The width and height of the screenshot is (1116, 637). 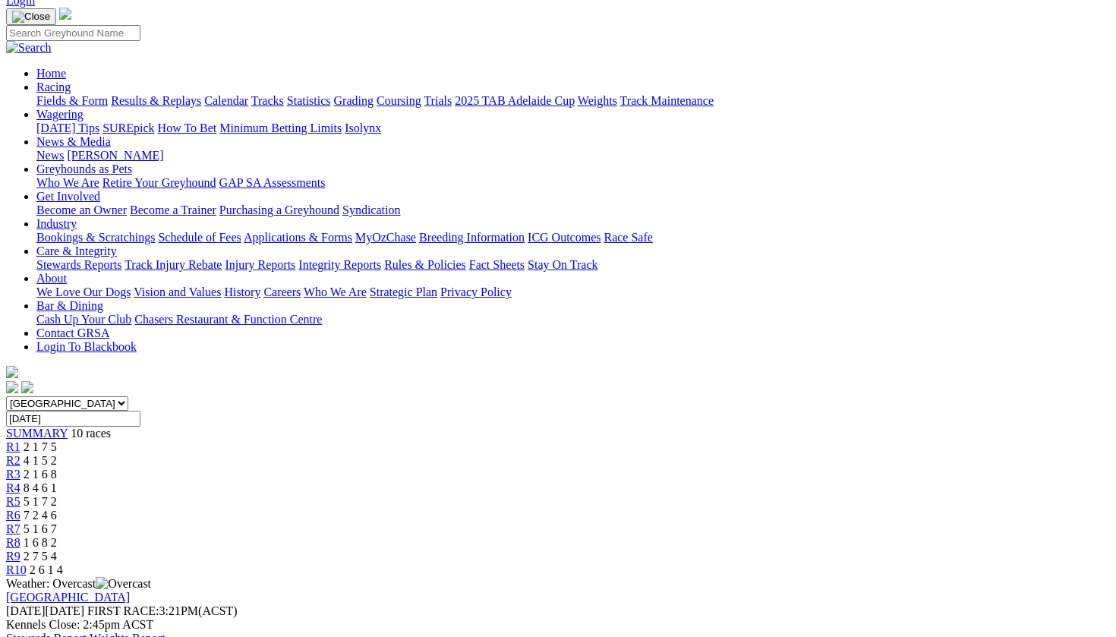 I want to click on a: Trials, so click(x=437, y=100).